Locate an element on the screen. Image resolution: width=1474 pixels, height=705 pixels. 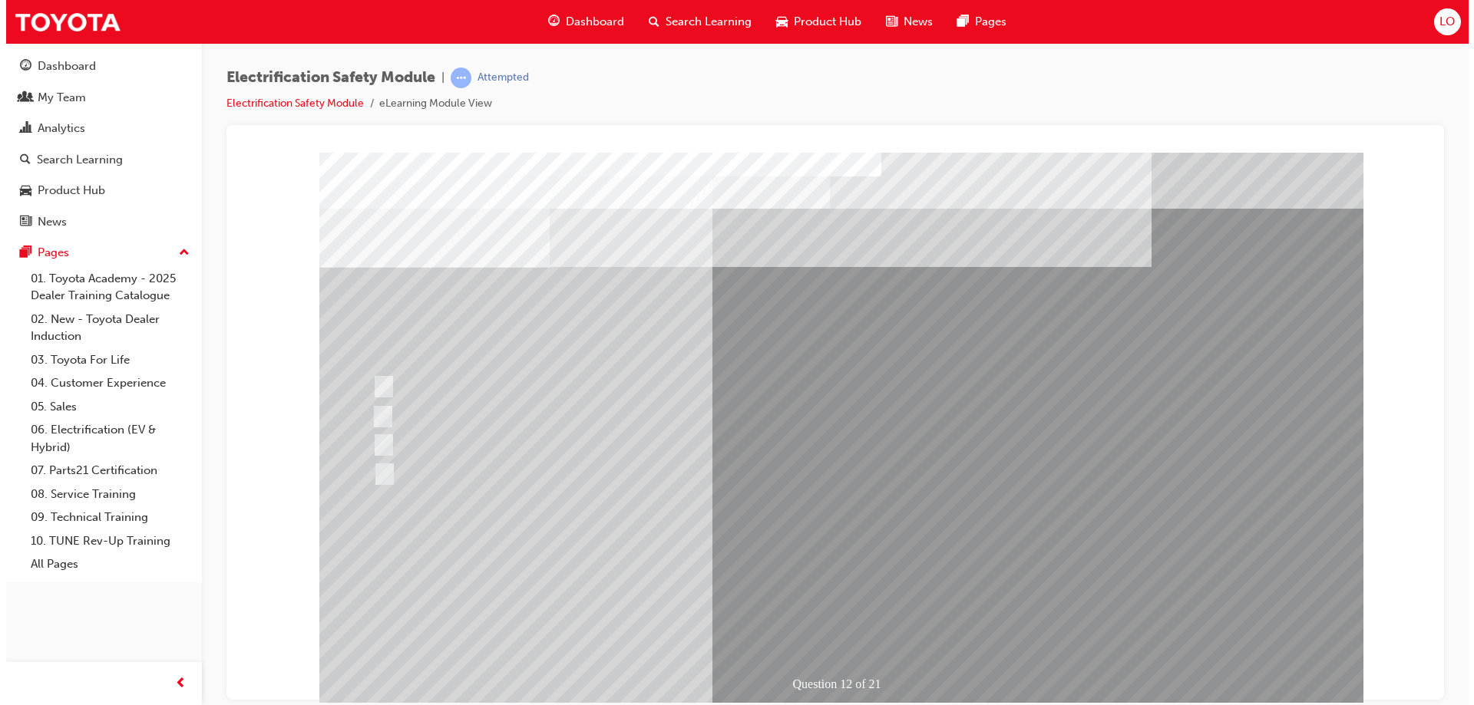
span: learningRecordVerb_ATTEMPT-icon is located at coordinates (454, 78).